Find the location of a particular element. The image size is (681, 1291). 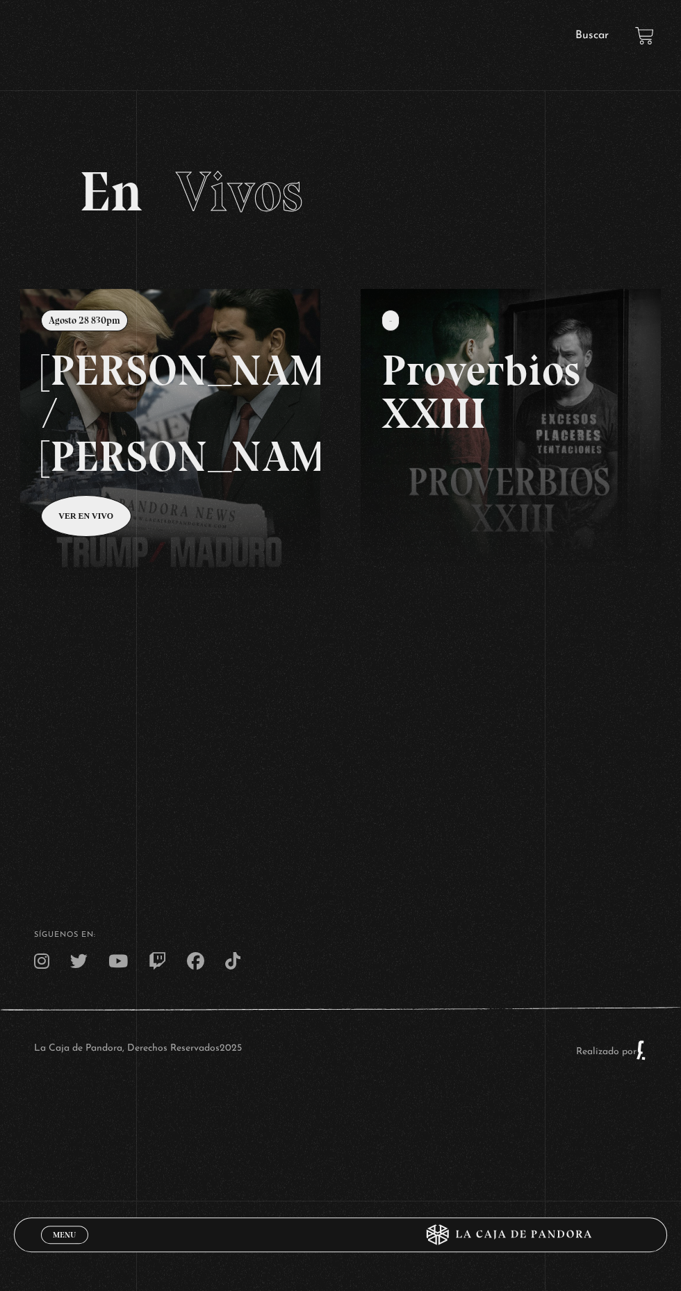

h4: SÍguenos en: is located at coordinates (340, 935).